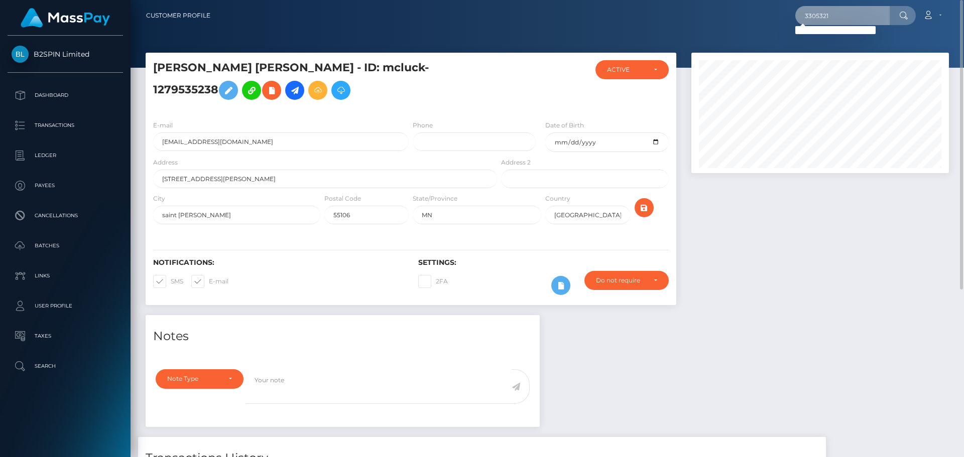 The width and height of the screenshot is (964, 457). What do you see at coordinates (295, 90) in the screenshot?
I see `a: Initiate Payout` at bounding box center [295, 90].